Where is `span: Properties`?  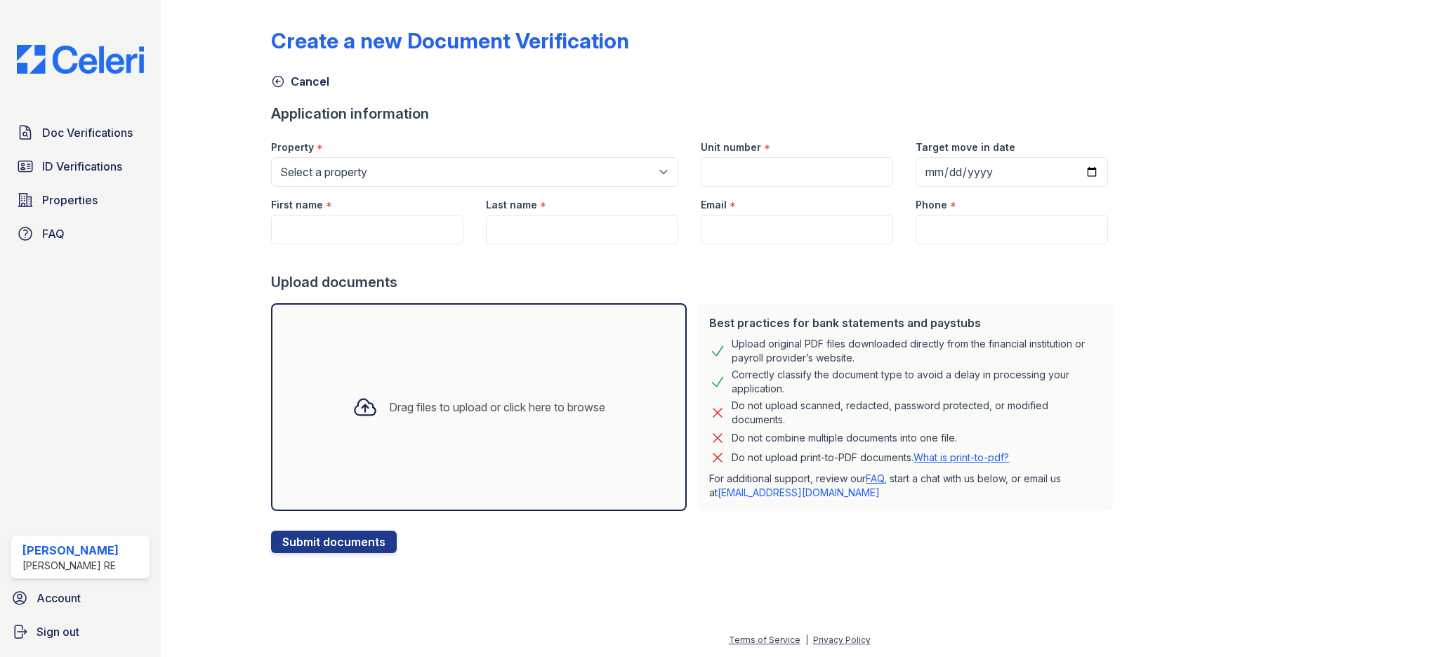
span: Properties is located at coordinates (70, 200).